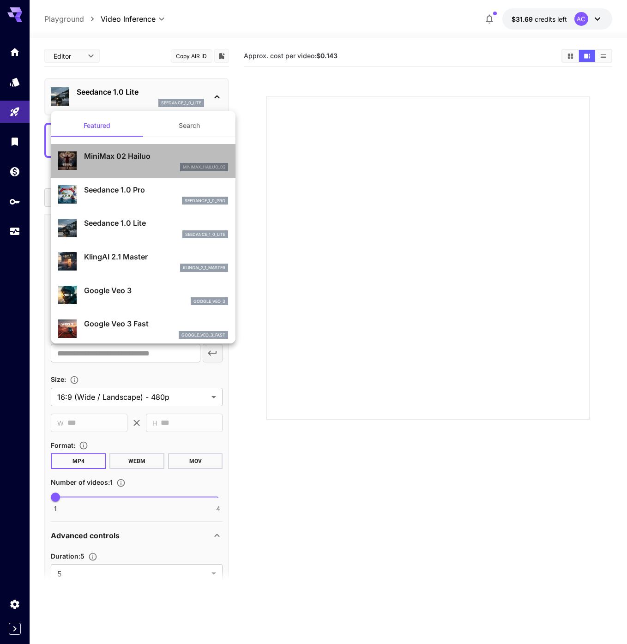  What do you see at coordinates (204, 167) in the screenshot?
I see `p: minimax_hailuo_02` at bounding box center [204, 167].